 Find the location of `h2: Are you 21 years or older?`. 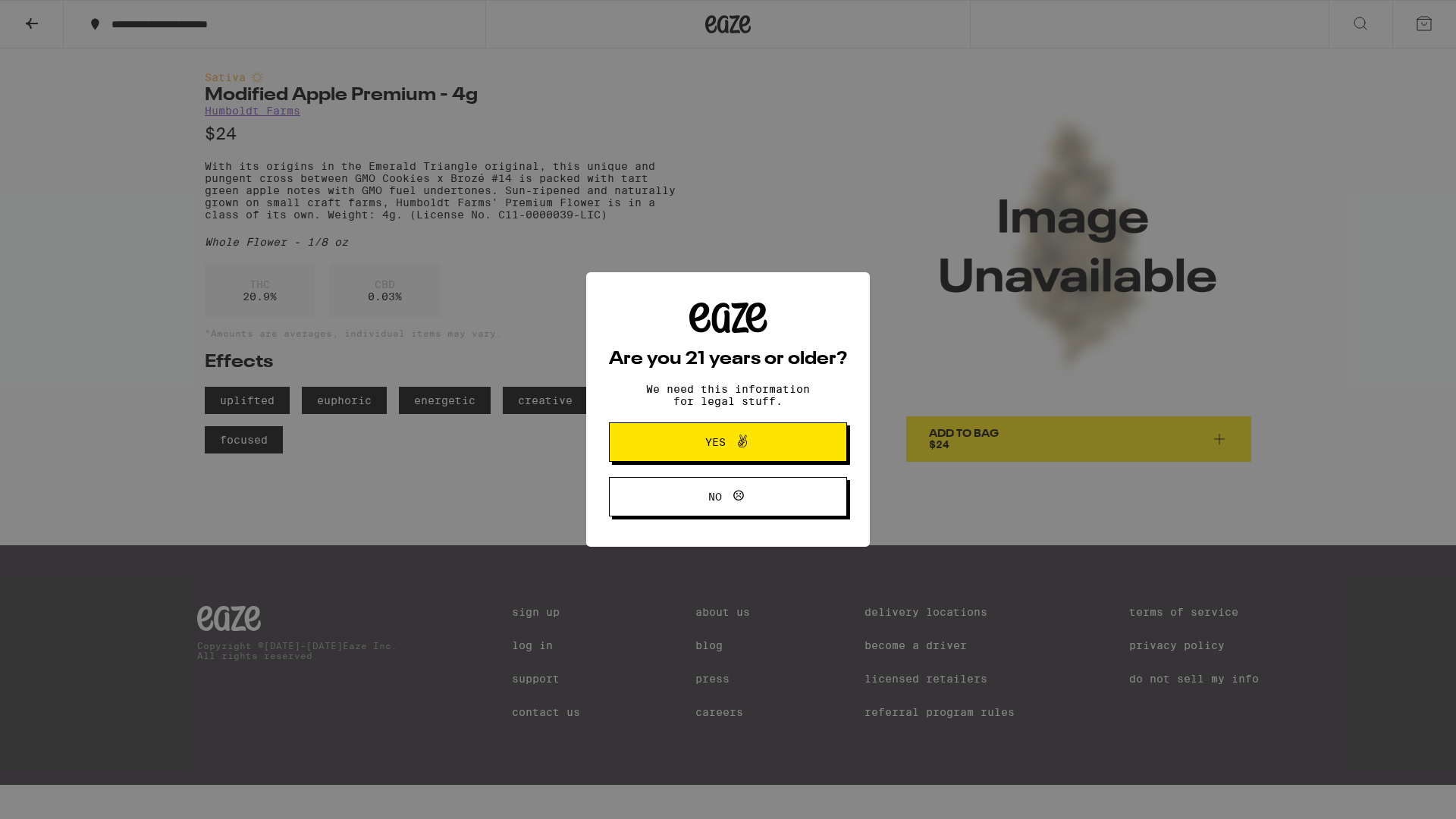

h2: Are you 21 years or older? is located at coordinates (728, 359).